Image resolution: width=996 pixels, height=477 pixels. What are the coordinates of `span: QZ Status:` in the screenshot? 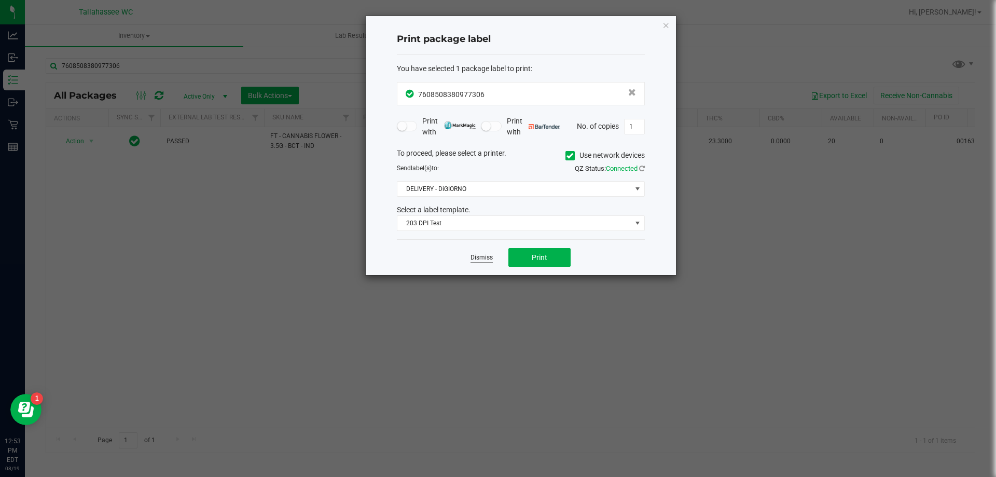 It's located at (609, 168).